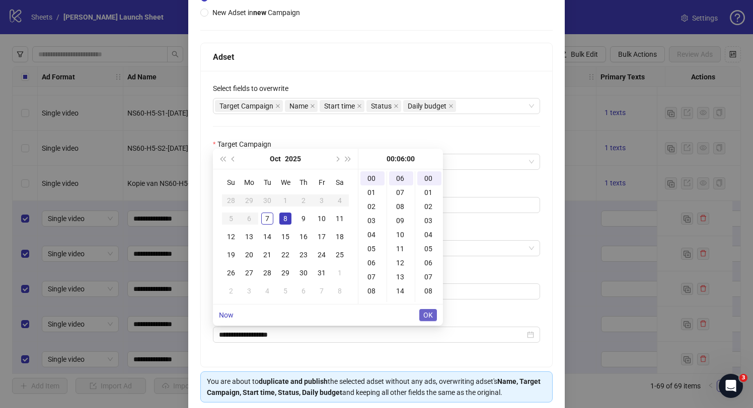 This screenshot has height=408, width=753. What do you see at coordinates (249, 273) in the screenshot?
I see `div: 27` at bounding box center [249, 273].